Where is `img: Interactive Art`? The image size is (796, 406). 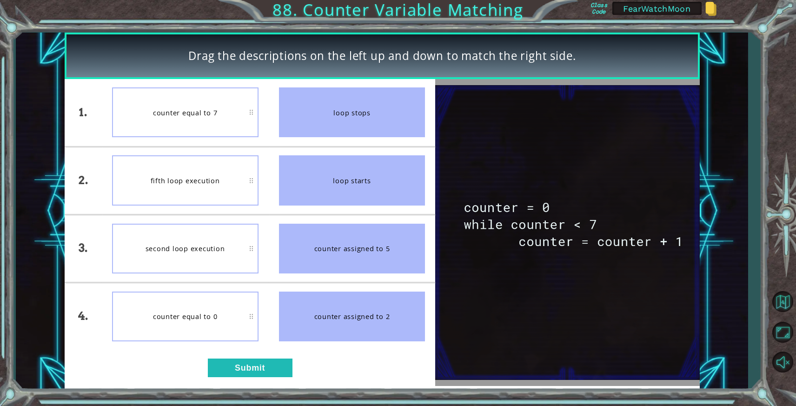
img: Interactive Art is located at coordinates (567, 233).